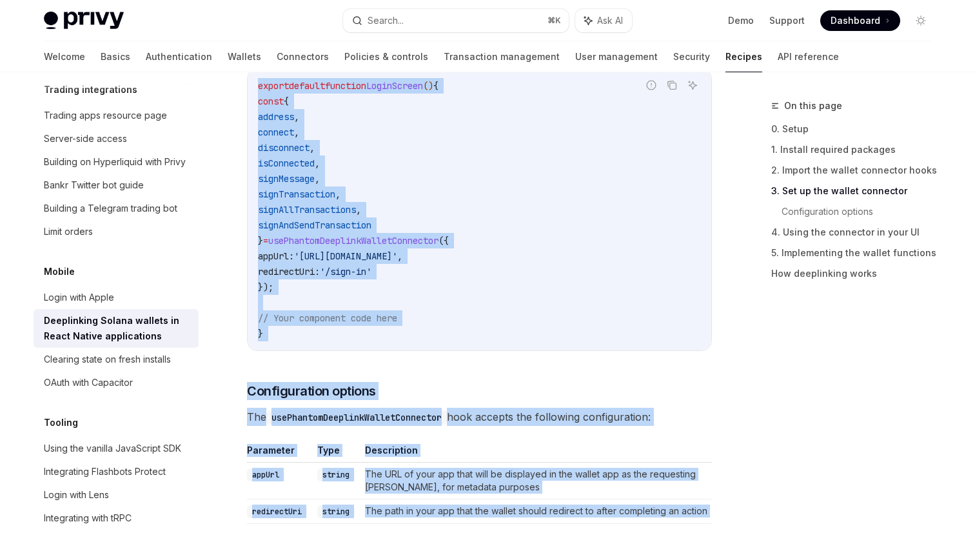  What do you see at coordinates (116, 208) in the screenshot?
I see `a: Building a Telegram trading bot` at bounding box center [116, 208].